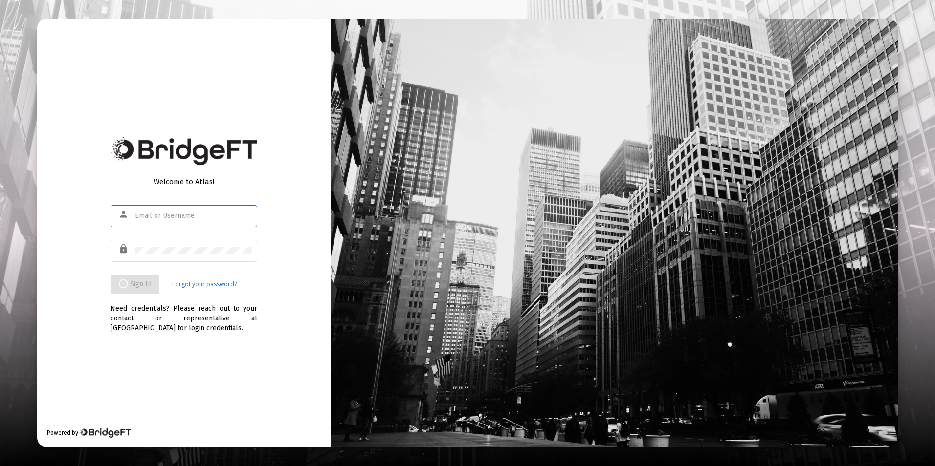 This screenshot has width=935, height=466. What do you see at coordinates (204, 284) in the screenshot?
I see `a: Forgot your password?` at bounding box center [204, 284].